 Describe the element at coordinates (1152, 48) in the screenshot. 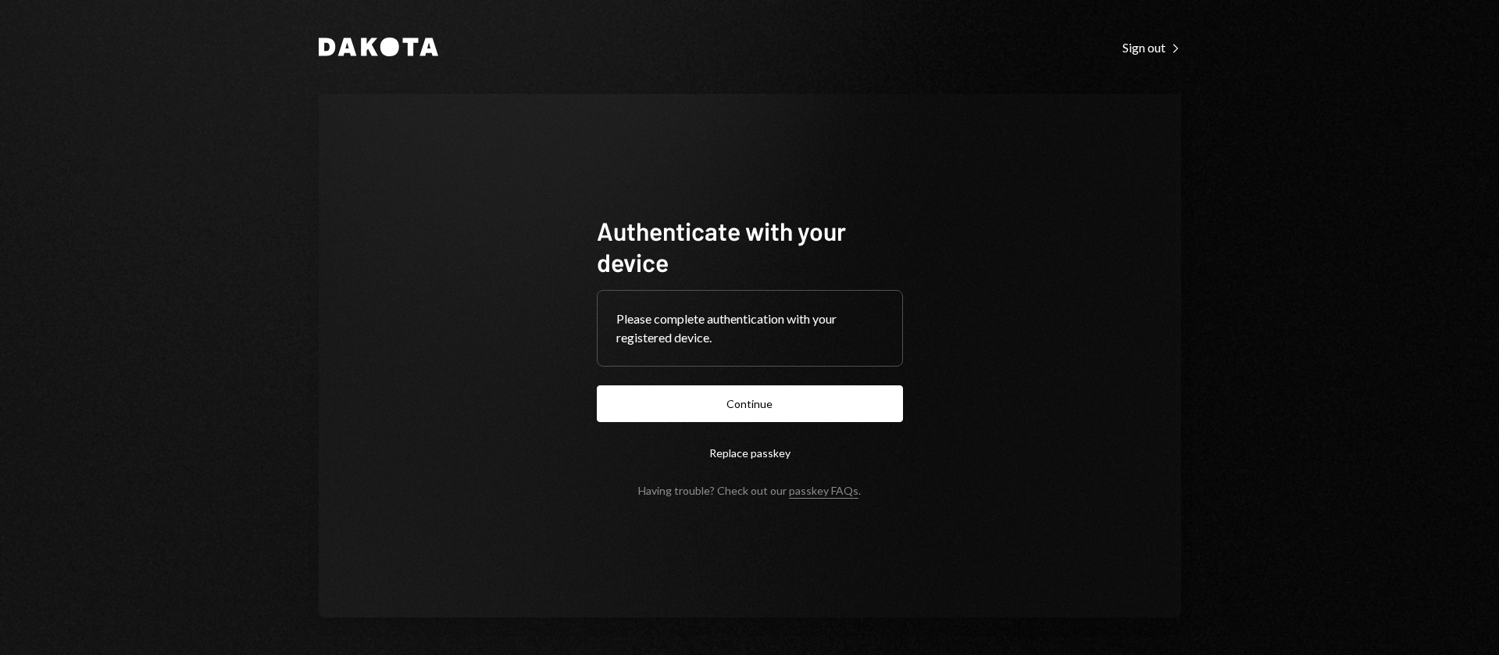

I see `div: Sign out` at that location.